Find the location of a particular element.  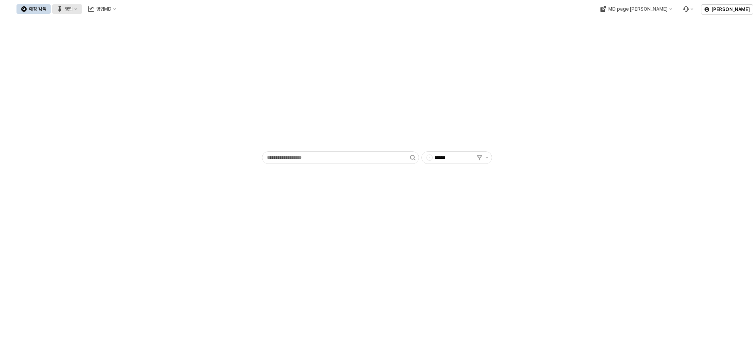

button: 영업MD is located at coordinates (102, 9).